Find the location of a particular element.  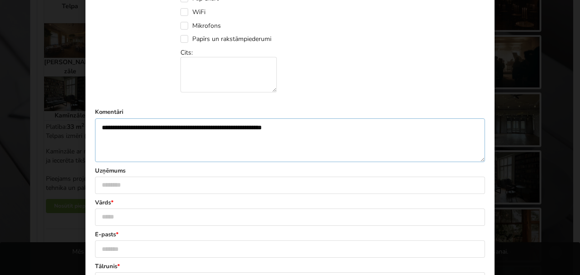

label: Tālrunis is located at coordinates (290, 266).